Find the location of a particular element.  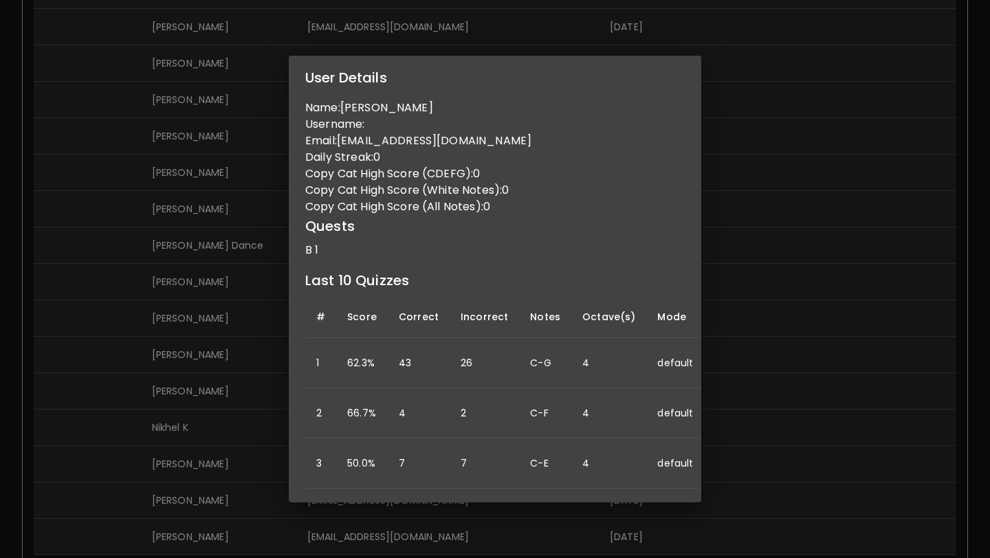

h6: Last 10 Quizzes is located at coordinates (495, 281).